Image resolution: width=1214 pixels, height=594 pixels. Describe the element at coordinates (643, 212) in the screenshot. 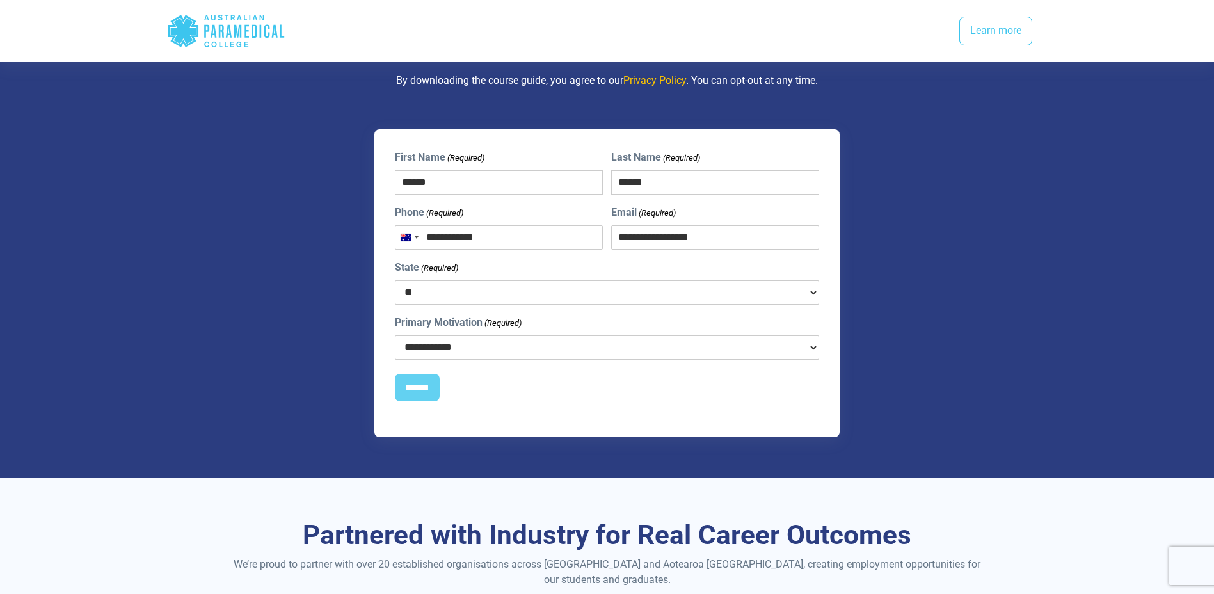

I see `label: Email` at that location.